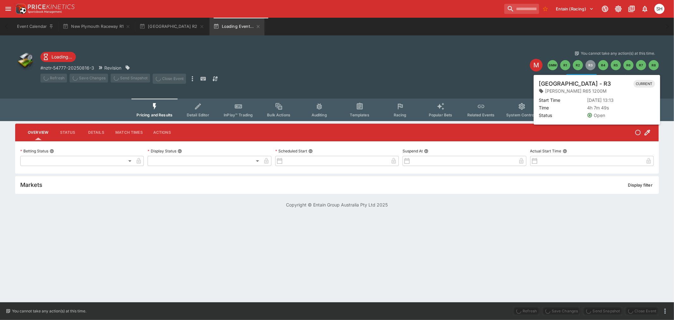 The image size is (674, 320). I want to click on span: Auditing, so click(319, 115).